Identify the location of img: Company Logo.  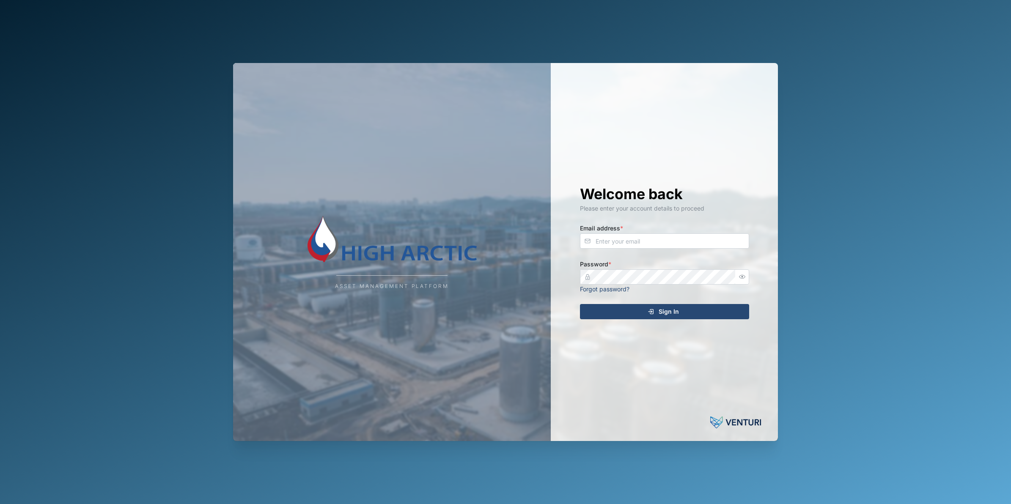
(392, 239).